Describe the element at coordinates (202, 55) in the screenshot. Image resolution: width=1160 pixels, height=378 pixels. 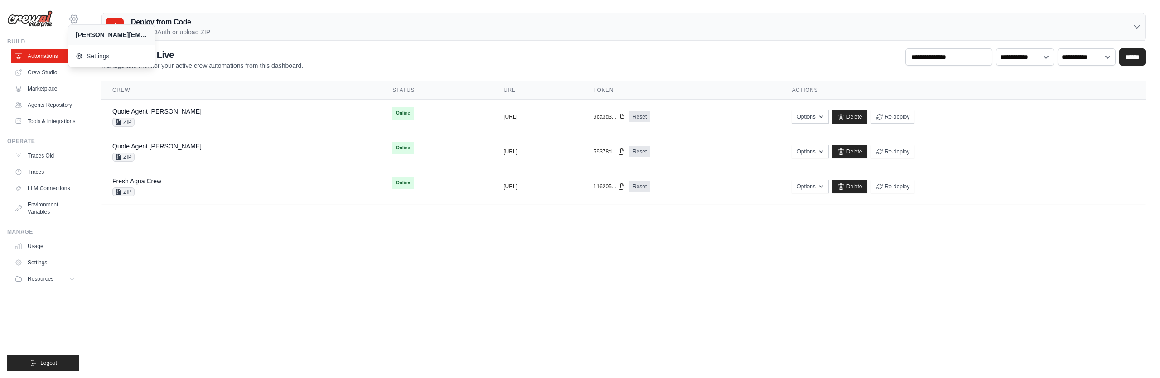
I see `h2: Automations Live` at that location.